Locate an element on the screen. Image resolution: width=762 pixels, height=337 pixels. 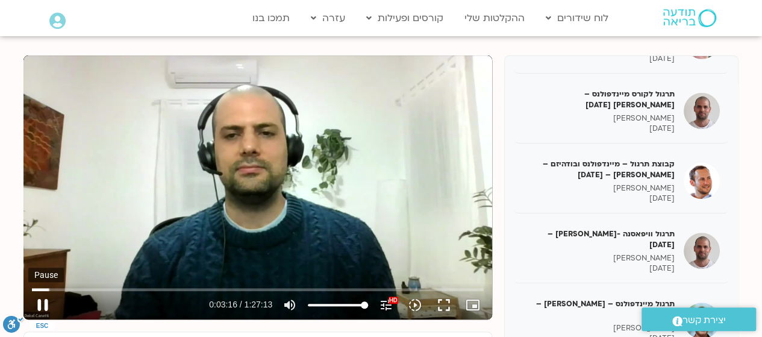
img: תרגול וויפאסנה -דקל קנטי – 19/12/24 is located at coordinates (702, 250).